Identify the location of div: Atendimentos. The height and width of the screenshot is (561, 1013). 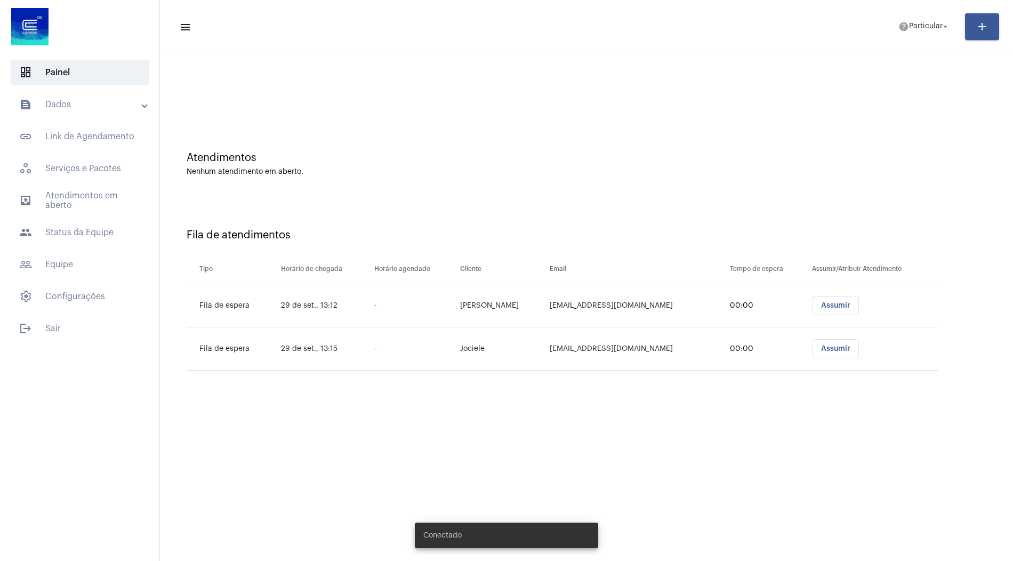
(587, 158).